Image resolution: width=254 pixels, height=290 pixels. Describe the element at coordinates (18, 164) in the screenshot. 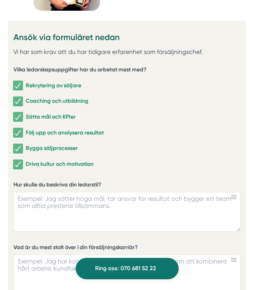

I see `input: Driva kultur och motivation` at that location.